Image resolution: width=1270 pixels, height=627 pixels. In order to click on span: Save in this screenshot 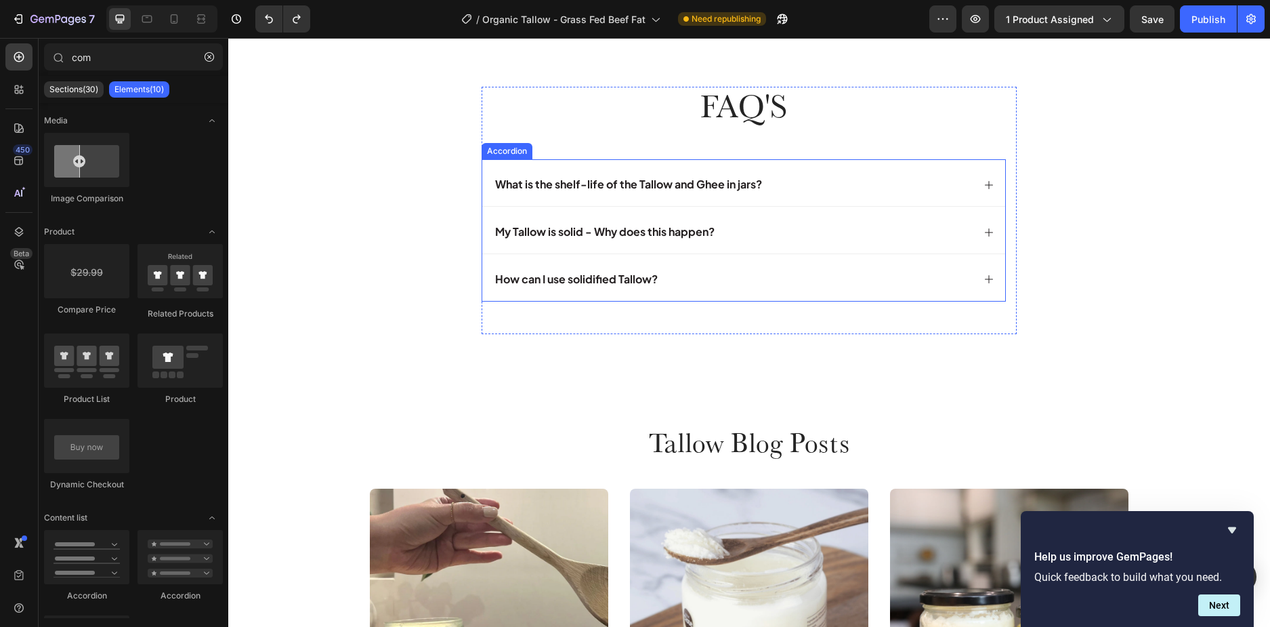, I will do `click(1152, 19)`.